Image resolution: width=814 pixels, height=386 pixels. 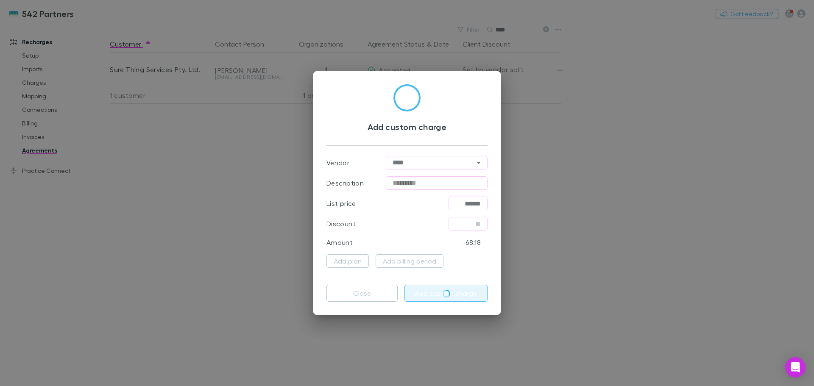 I want to click on div: Open Intercom Messenger, so click(x=796, y=368).